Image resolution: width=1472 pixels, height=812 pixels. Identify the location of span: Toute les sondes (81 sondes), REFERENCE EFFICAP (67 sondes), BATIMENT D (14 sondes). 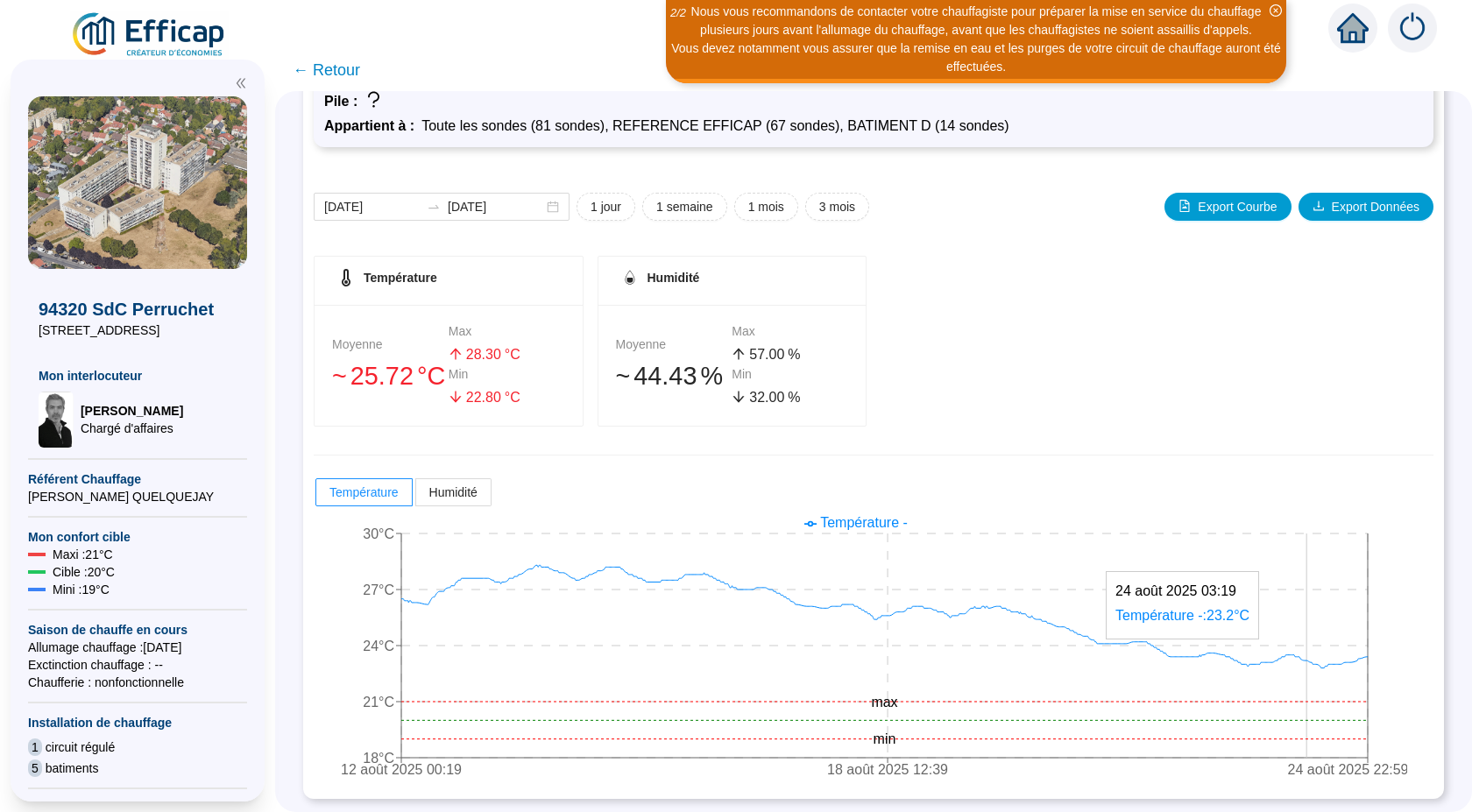
(715, 125).